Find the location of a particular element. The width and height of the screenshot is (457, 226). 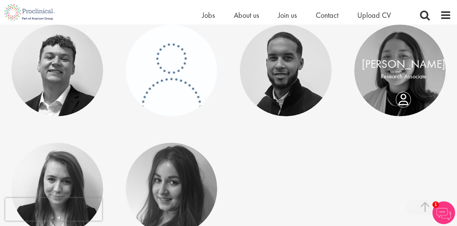

a: About us is located at coordinates (246, 15).